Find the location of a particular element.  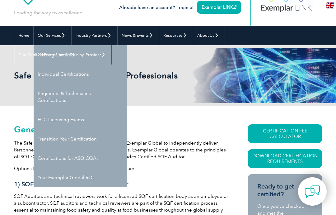

a: Our Services is located at coordinates (52, 35).